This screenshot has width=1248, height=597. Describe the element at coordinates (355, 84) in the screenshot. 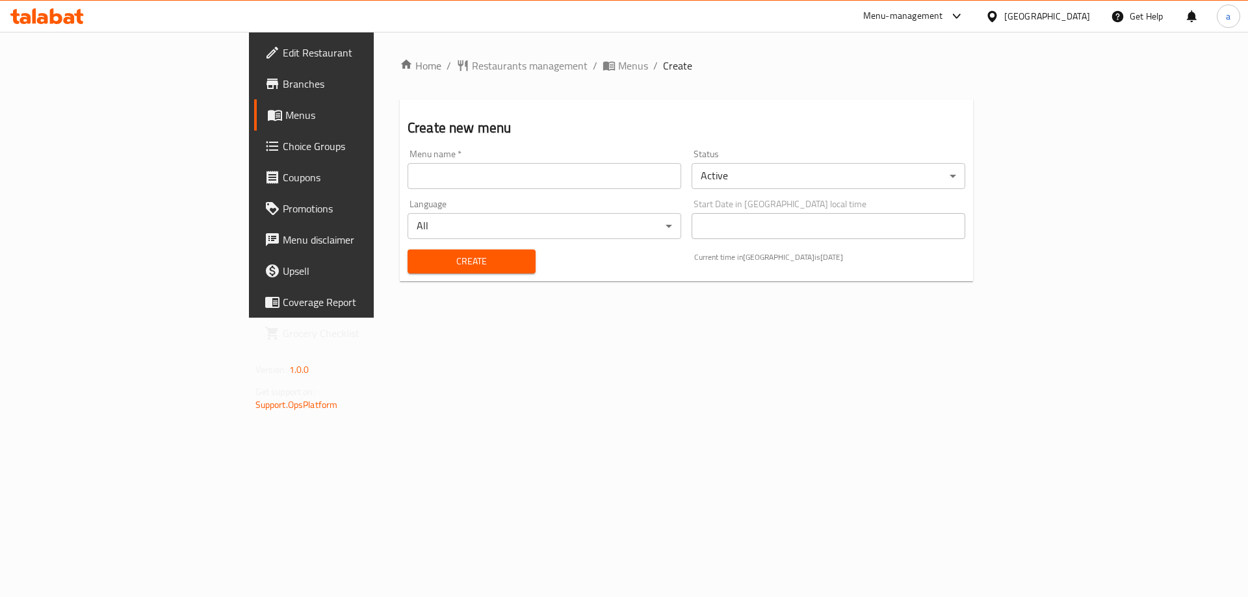

I see `a: Branches` at that location.